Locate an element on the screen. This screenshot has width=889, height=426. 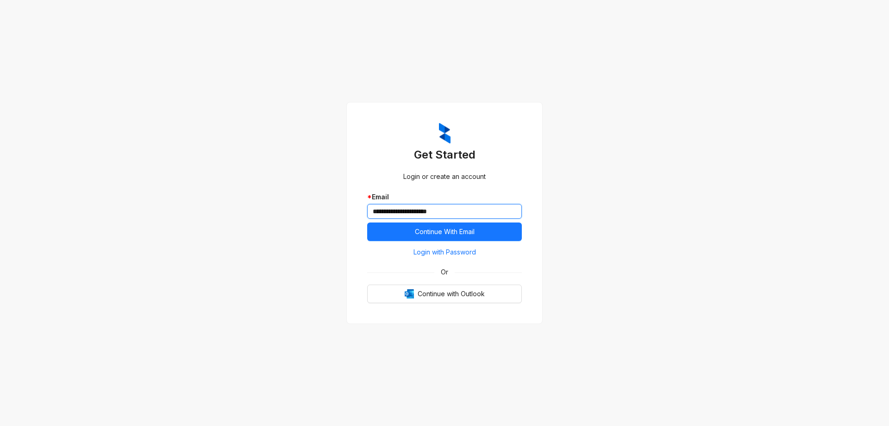
span: Login with Password is located at coordinates (445, 252).